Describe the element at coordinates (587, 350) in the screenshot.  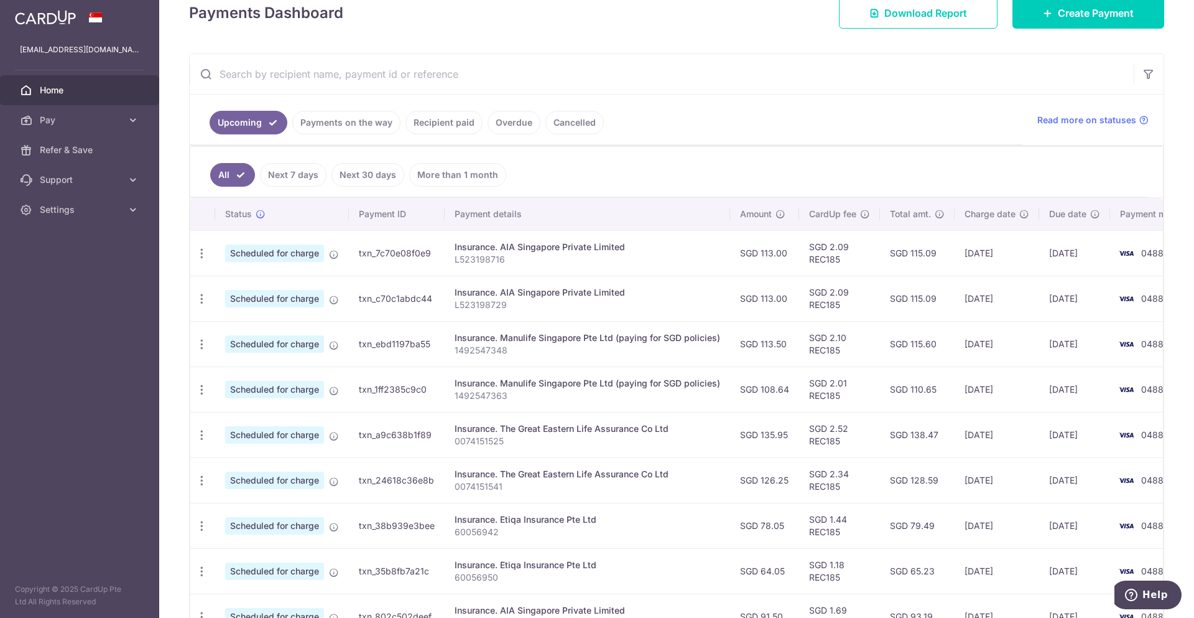
I see `p: 1492547348` at that location.